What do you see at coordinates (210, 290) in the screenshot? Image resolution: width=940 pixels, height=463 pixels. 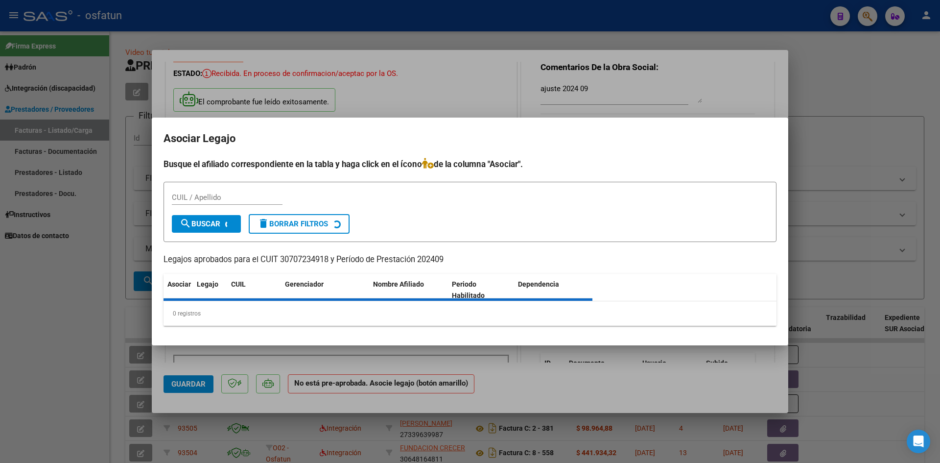 I see `datatable-header-cell: Legajo` at bounding box center [210, 290].